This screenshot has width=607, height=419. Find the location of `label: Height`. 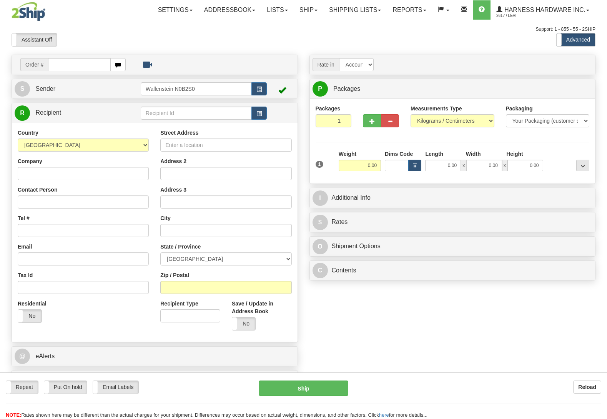

label: Height is located at coordinates (515, 154).